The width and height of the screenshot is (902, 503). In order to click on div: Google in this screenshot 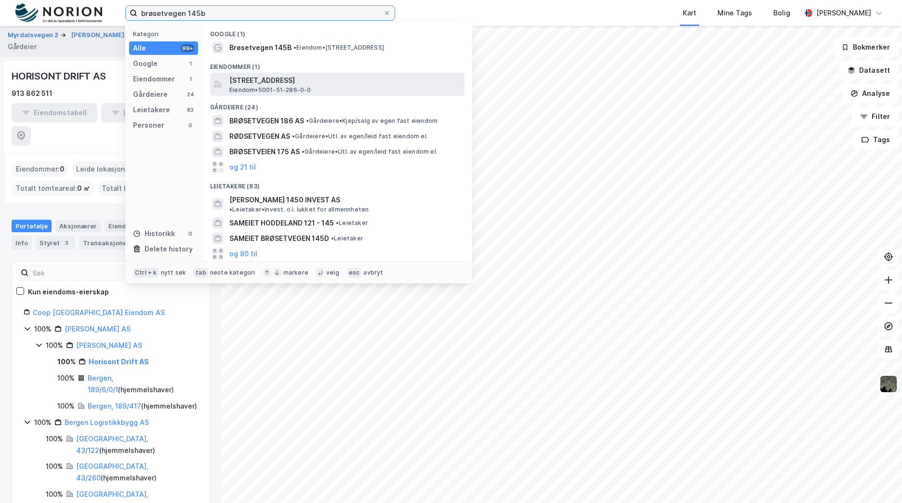, I will do `click(145, 64)`.